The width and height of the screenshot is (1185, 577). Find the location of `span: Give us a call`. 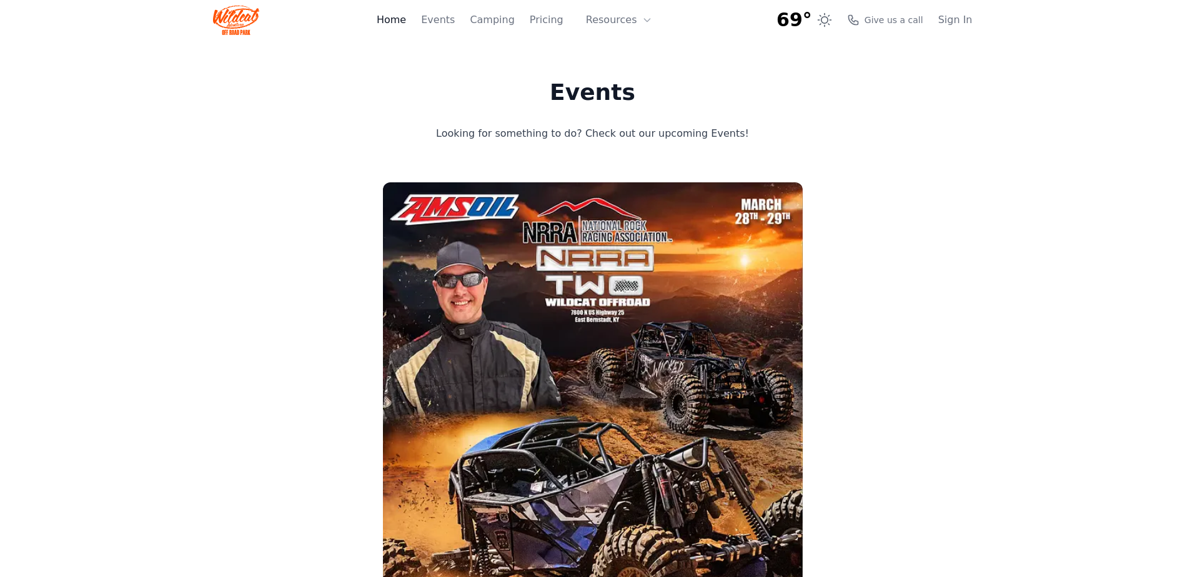

span: Give us a call is located at coordinates (894, 20).